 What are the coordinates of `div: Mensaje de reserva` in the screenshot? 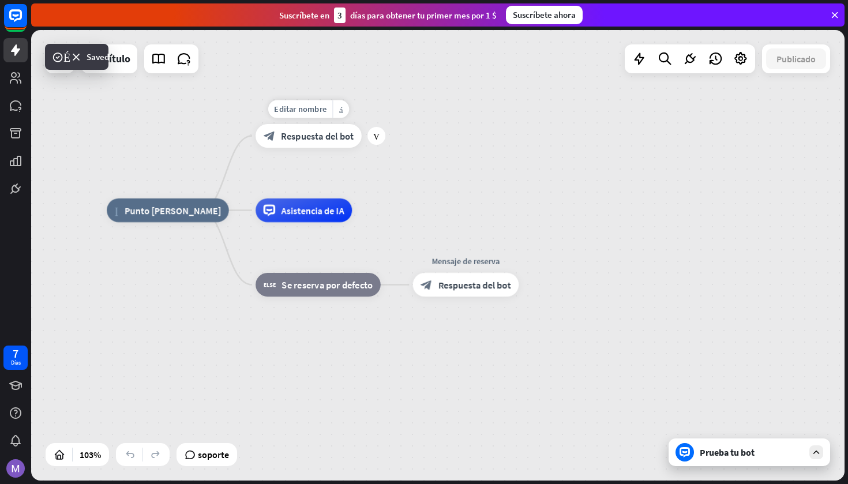 It's located at (466, 261).